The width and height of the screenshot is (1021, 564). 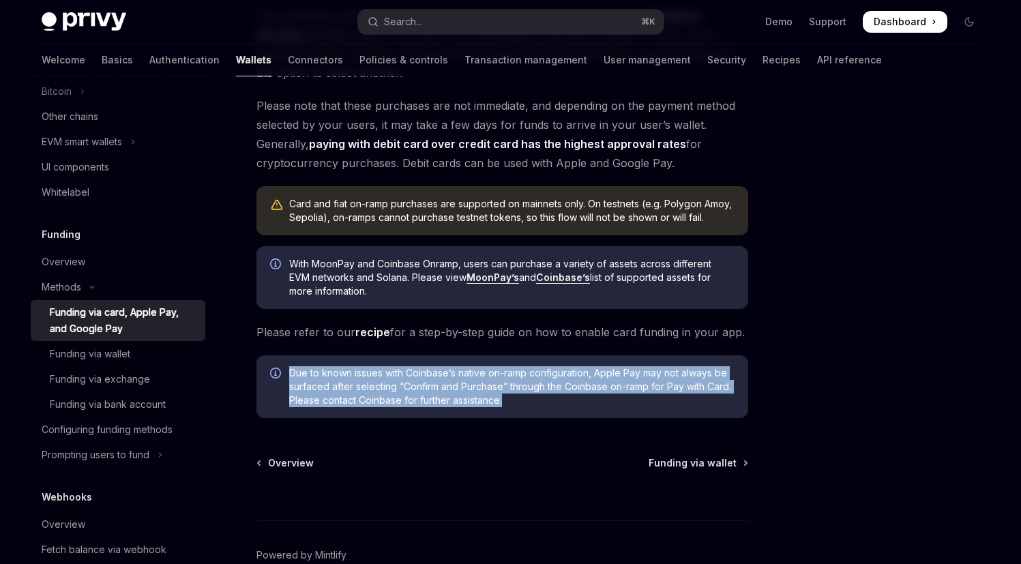 What do you see at coordinates (492, 278) in the screenshot?
I see `a: MoonPay’s` at bounding box center [492, 278].